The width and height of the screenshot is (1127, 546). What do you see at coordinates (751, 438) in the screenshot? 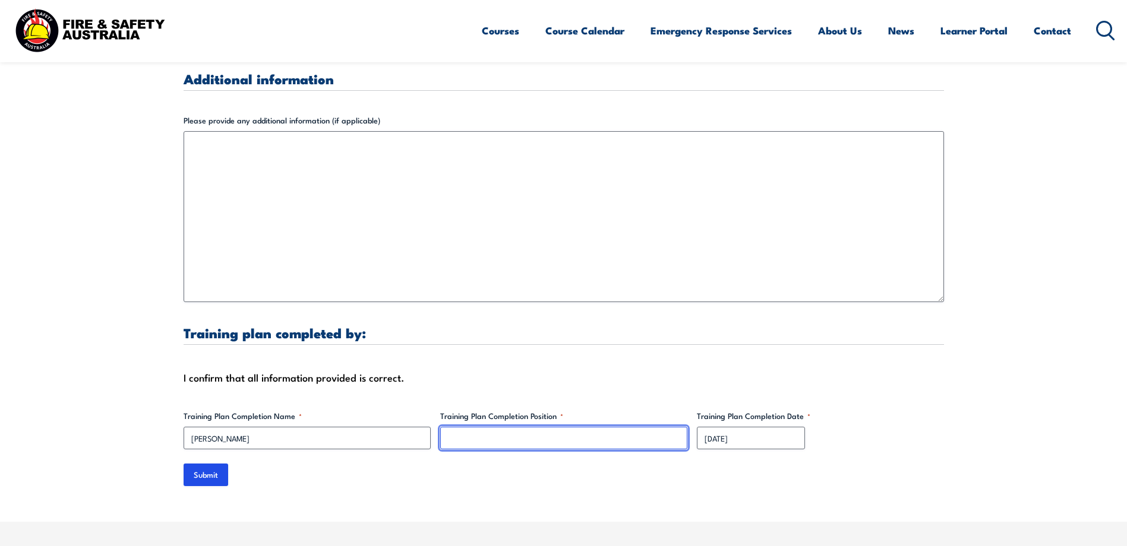
I see `input: dd/mm/yyyy` at bounding box center [751, 438].